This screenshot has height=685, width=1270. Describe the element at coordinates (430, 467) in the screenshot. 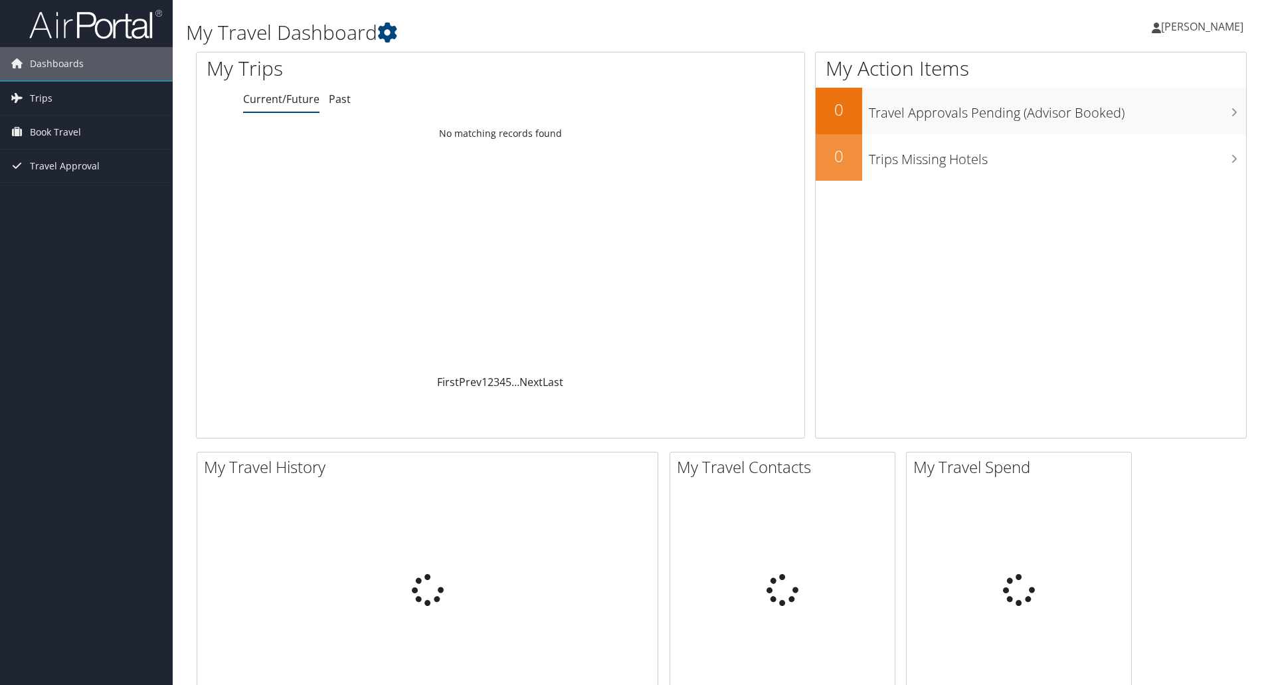

I see `h2: My Travel History` at that location.